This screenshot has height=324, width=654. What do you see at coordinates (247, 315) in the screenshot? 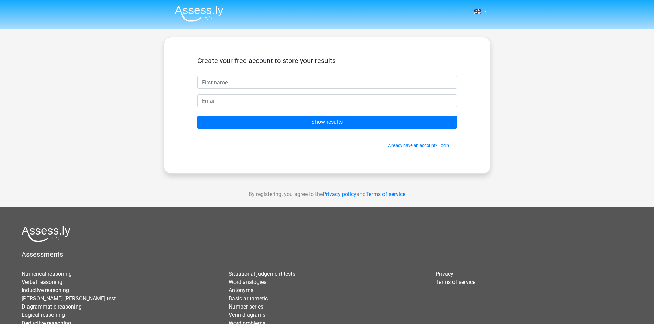
I see `a: Venn diagrams` at bounding box center [247, 315].